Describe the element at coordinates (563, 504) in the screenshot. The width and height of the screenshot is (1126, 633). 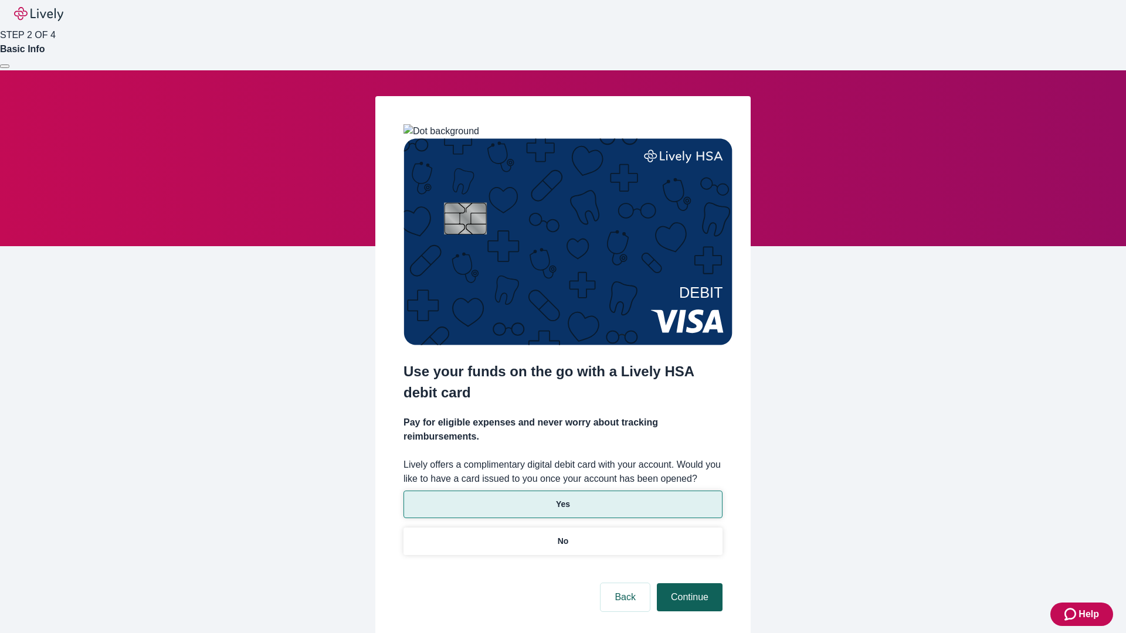
I see `button: Yes` at that location.